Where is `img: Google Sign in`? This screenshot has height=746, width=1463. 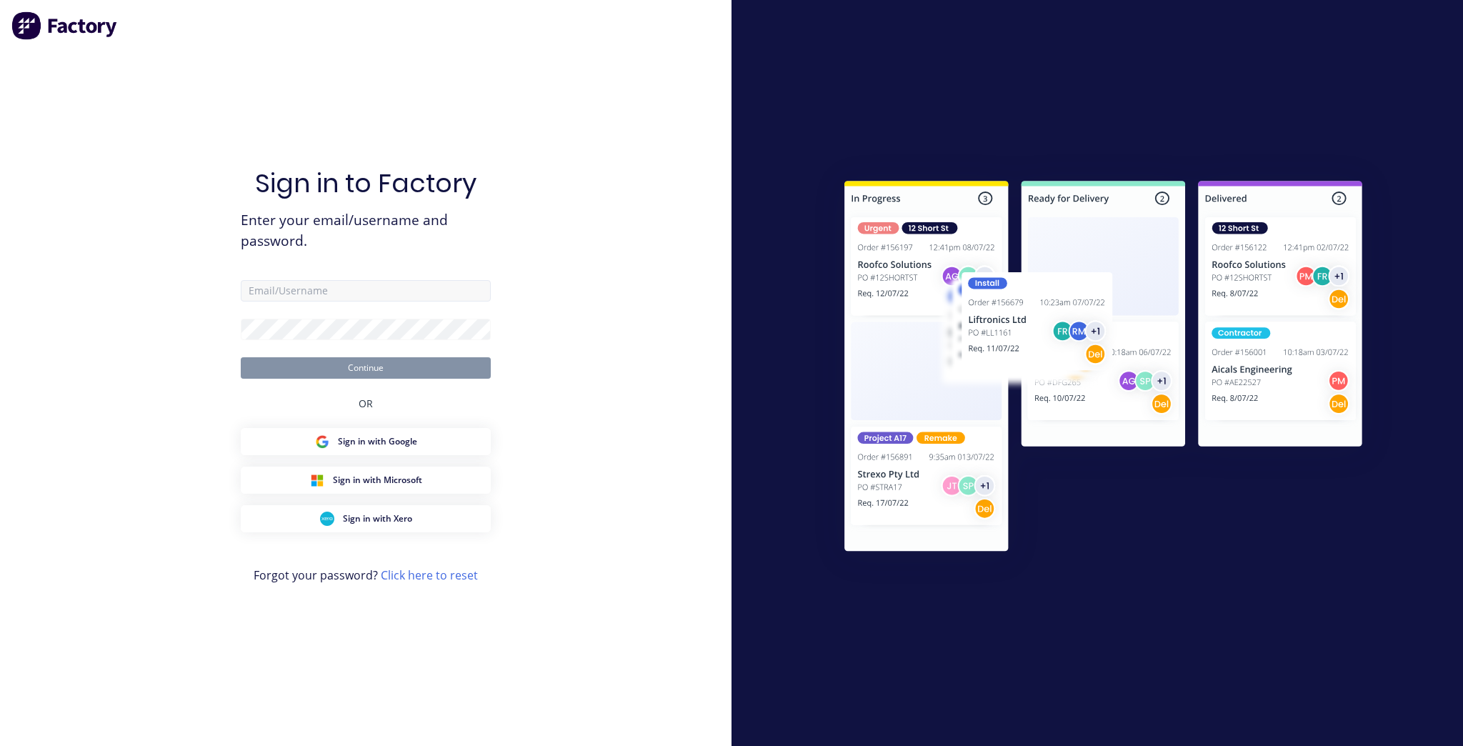
img: Google Sign in is located at coordinates (322, 442).